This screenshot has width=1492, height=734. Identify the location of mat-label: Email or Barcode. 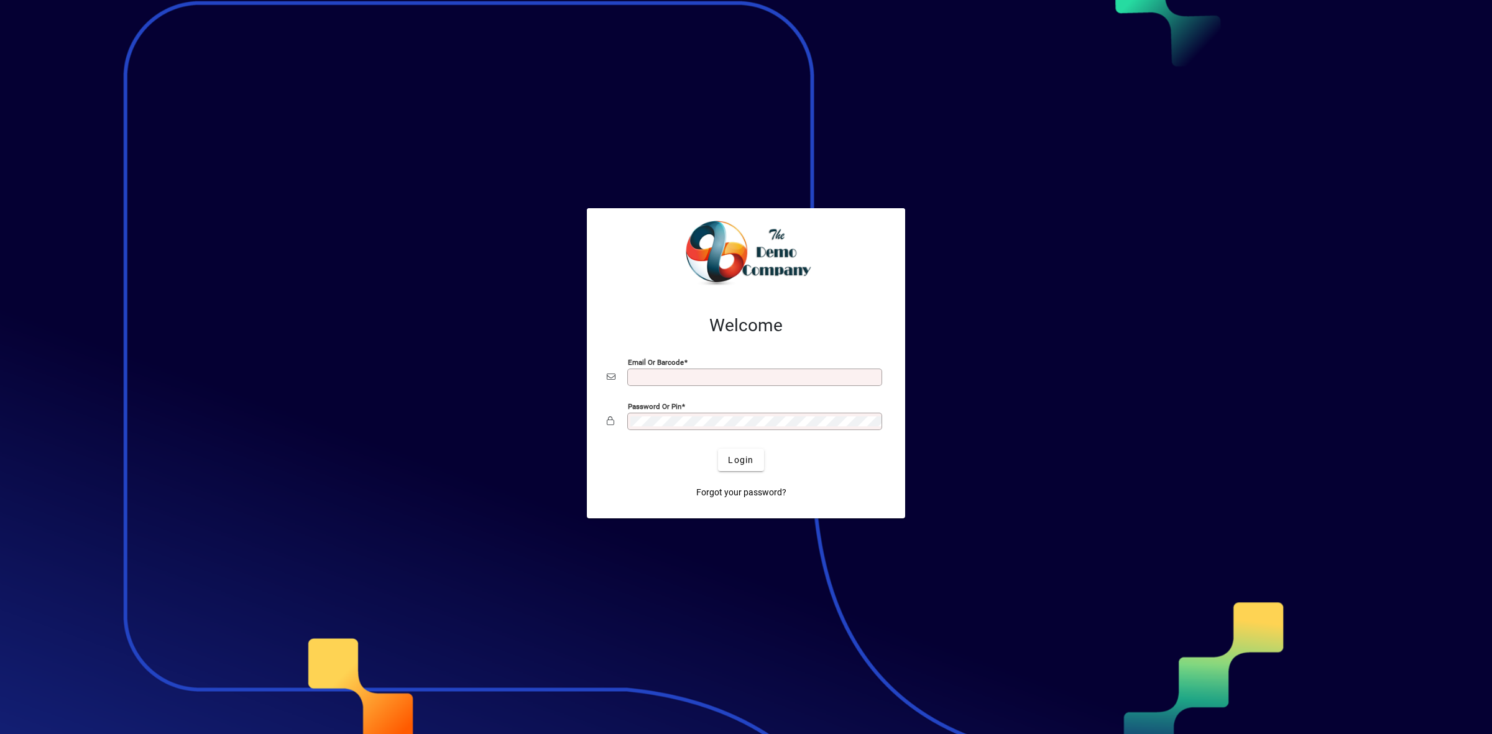
(656, 362).